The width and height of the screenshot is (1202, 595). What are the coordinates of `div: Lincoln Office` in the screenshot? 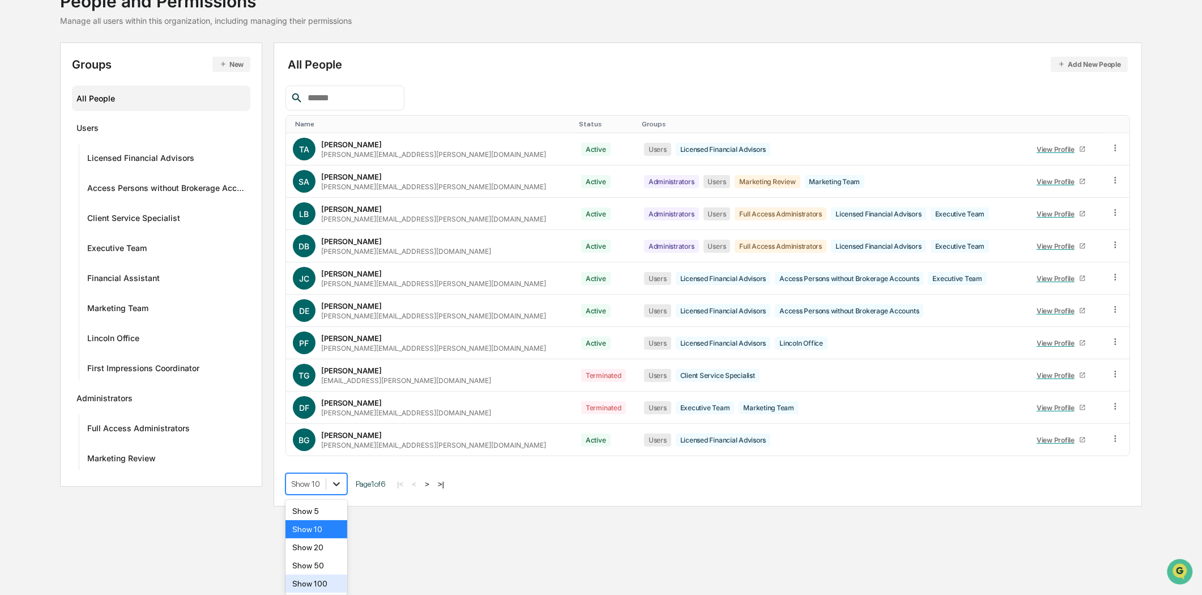 It's located at (113, 340).